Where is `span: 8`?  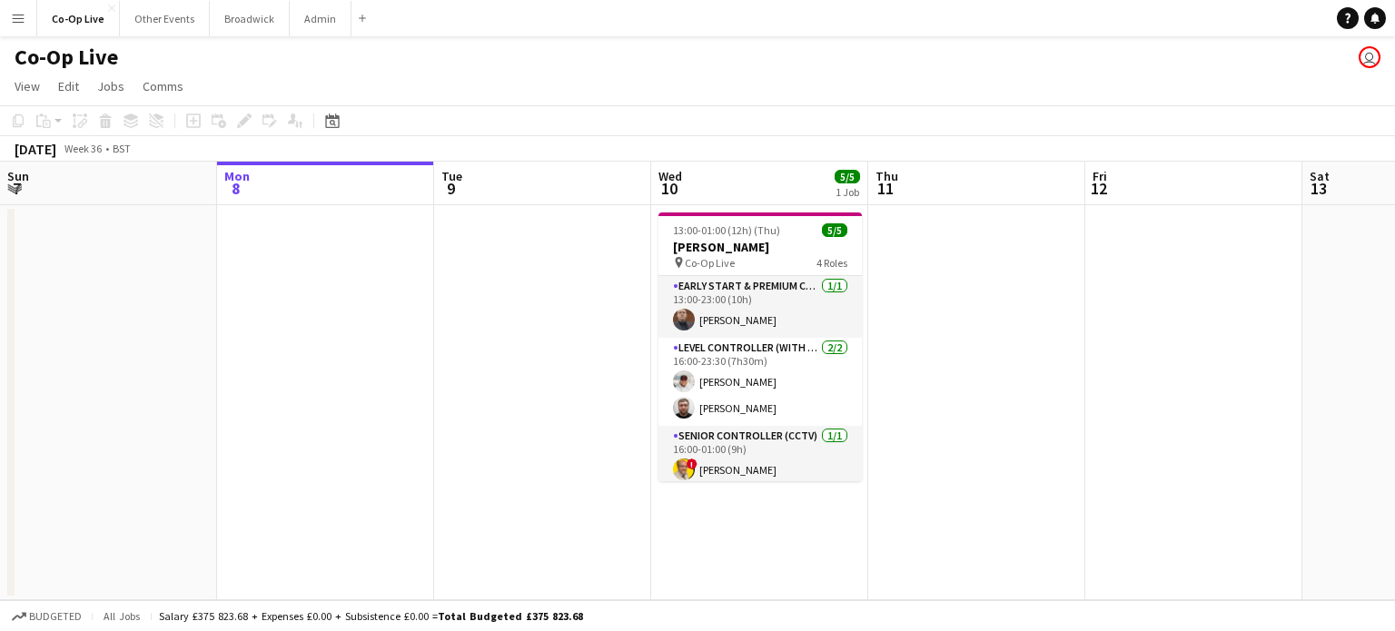 span: 8 is located at coordinates (235, 188).